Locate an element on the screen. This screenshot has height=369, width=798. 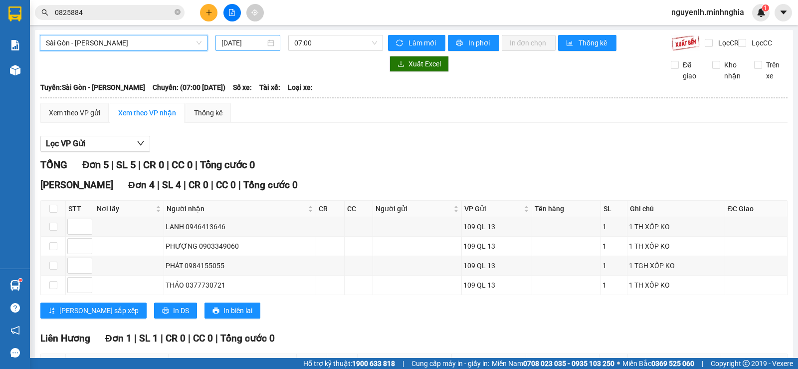
span: Miền Nam is located at coordinates (553, 363).